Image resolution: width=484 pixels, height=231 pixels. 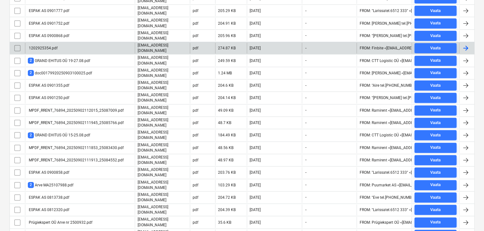 I want to click on div: ESPAK AS 0813738.pdf, so click(x=48, y=197).